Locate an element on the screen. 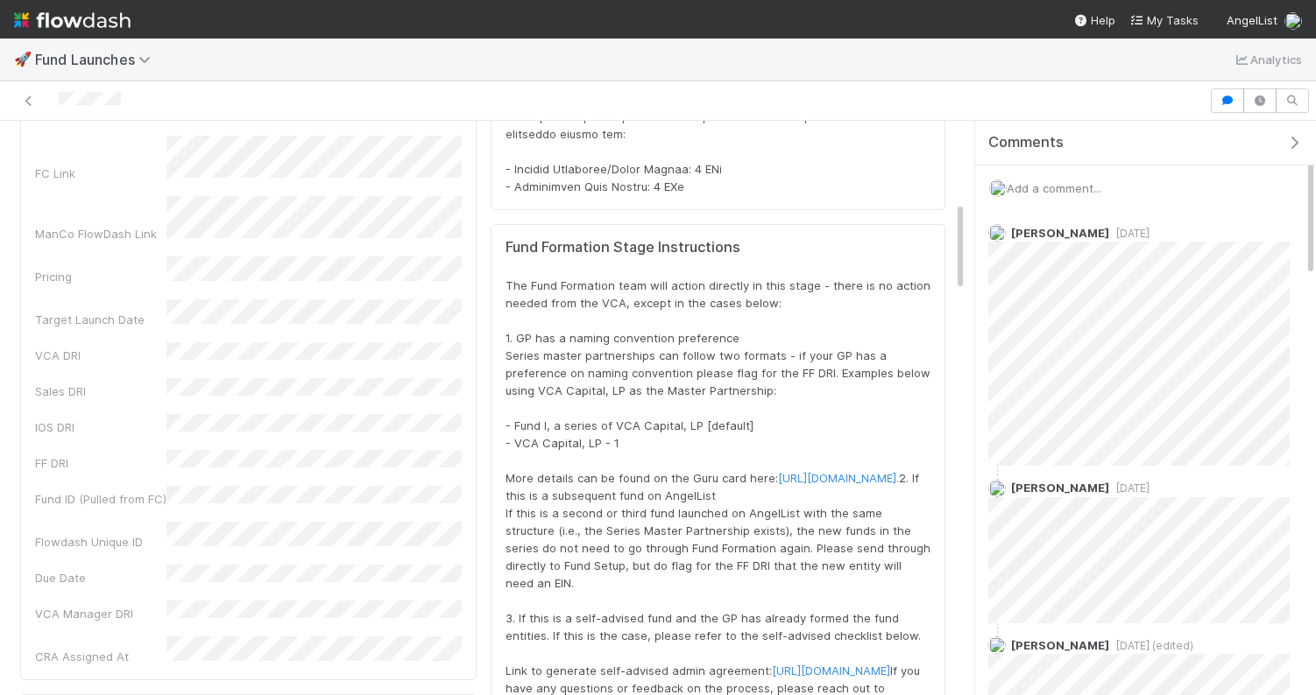  div: Sales DRI is located at coordinates (101, 392).